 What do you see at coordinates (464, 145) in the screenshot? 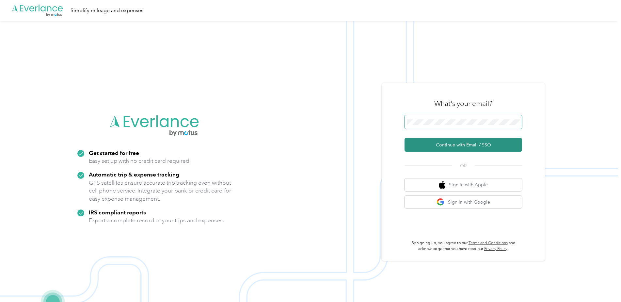
I see `button: Continue with Email / SSO` at bounding box center [464, 145].